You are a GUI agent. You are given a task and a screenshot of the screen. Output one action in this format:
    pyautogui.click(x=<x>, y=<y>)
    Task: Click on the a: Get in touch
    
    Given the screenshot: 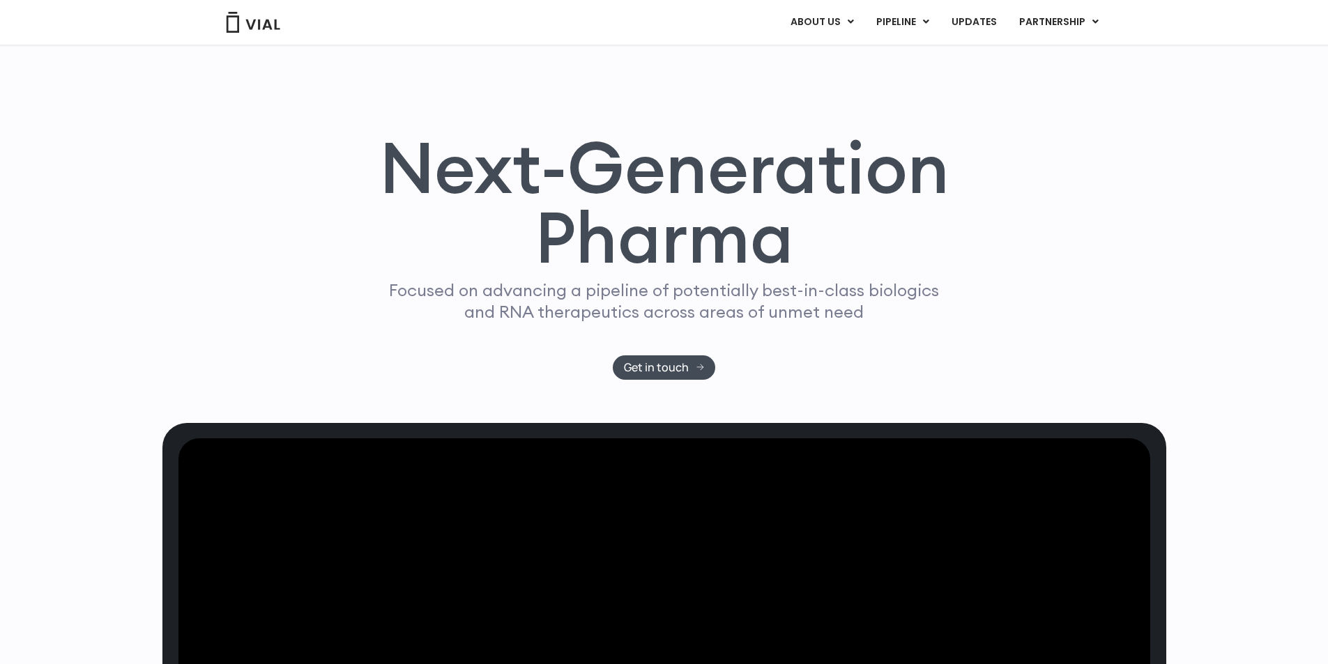 What is the action you would take?
    pyautogui.click(x=664, y=367)
    